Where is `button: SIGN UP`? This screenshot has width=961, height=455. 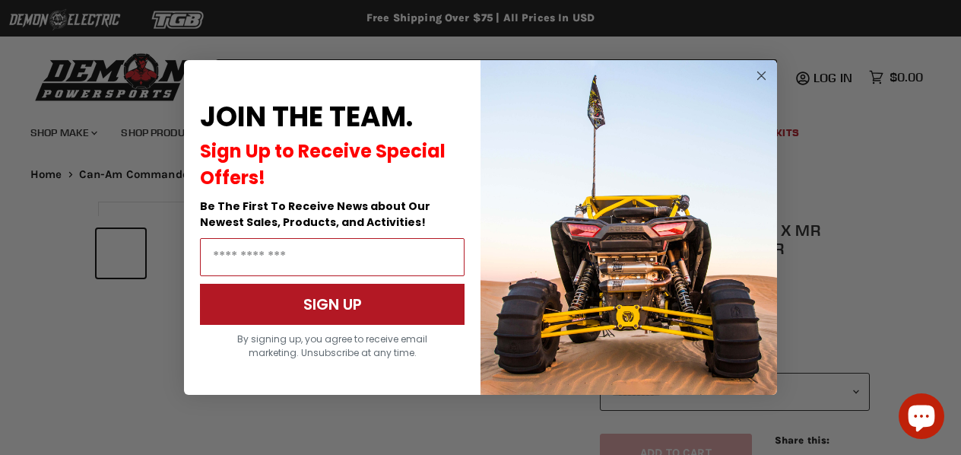 button: SIGN UP is located at coordinates (332, 304).